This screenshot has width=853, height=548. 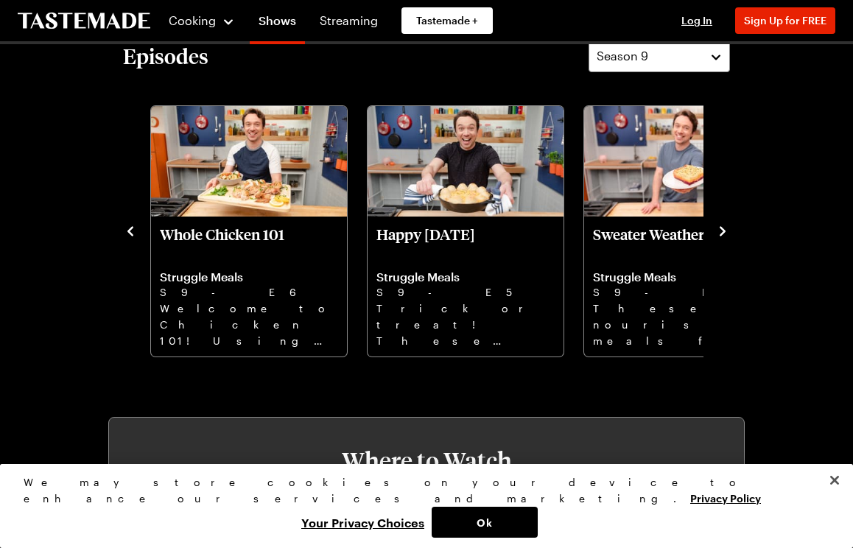 What do you see at coordinates (192, 20) in the screenshot?
I see `span: Cooking` at bounding box center [192, 20].